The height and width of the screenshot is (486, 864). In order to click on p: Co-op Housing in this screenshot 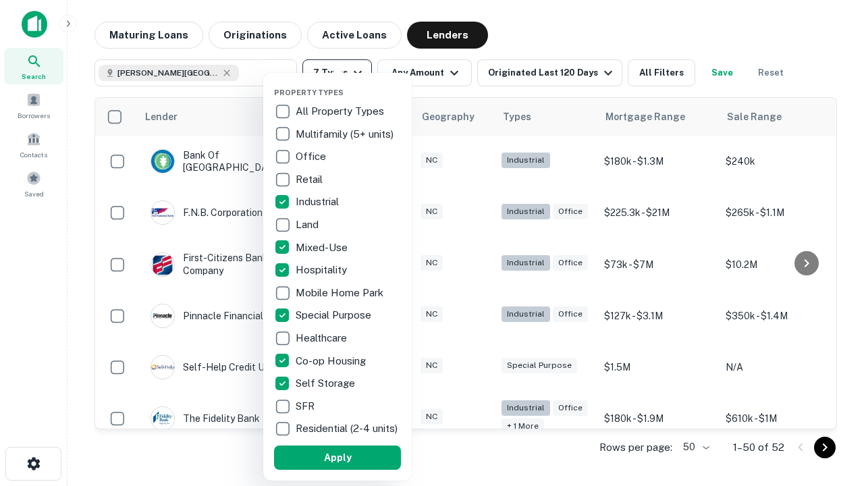, I will do `click(332, 361)`.